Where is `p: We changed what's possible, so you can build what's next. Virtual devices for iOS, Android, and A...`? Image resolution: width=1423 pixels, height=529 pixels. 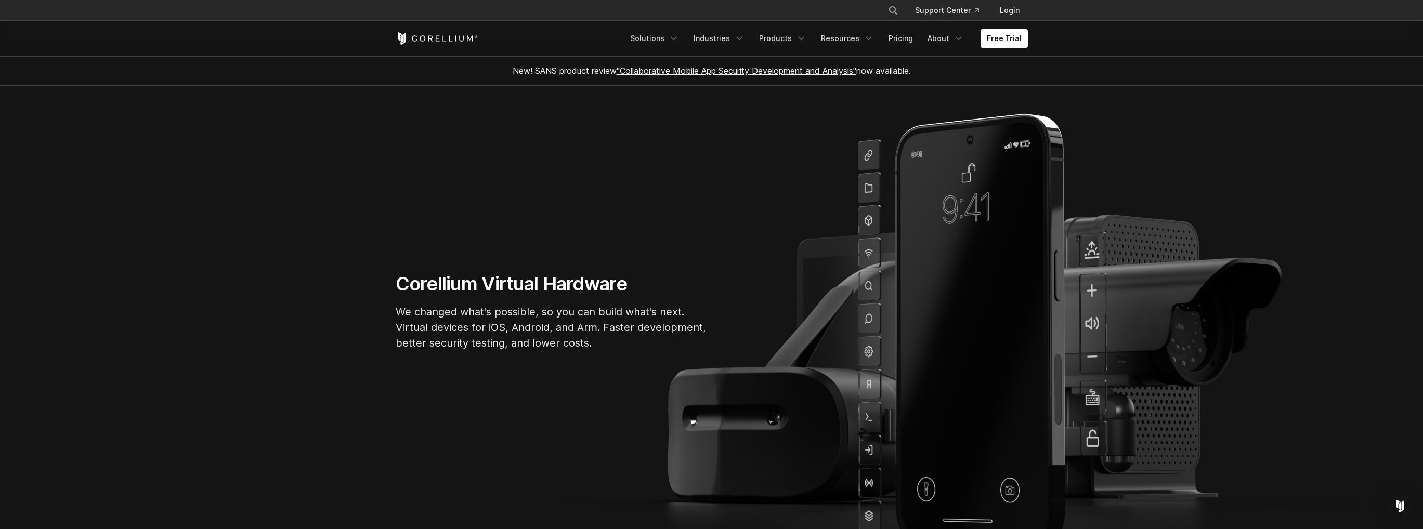 p: We changed what's possible, so you can build what's next. Virtual devices for iOS, Android, and A... is located at coordinates (552, 328).